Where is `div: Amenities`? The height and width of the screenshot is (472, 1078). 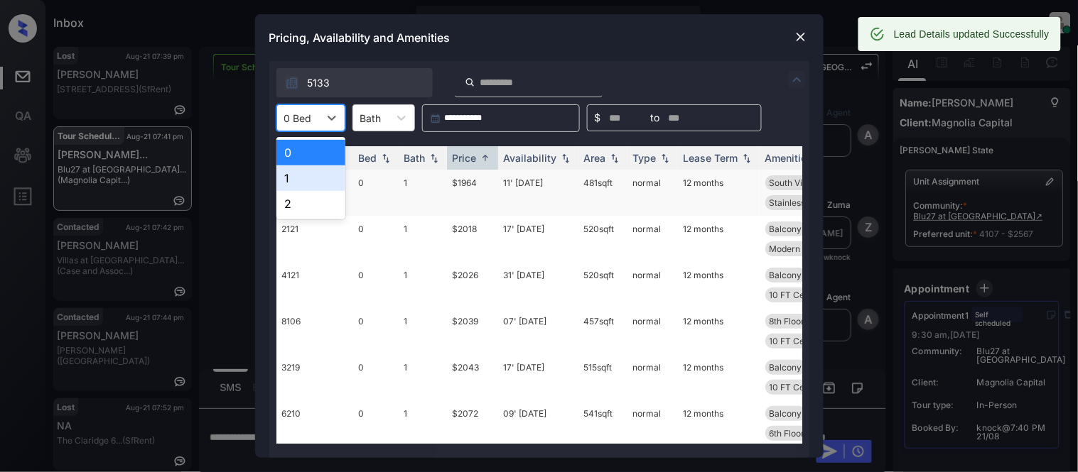 div: Amenities is located at coordinates (789, 158).